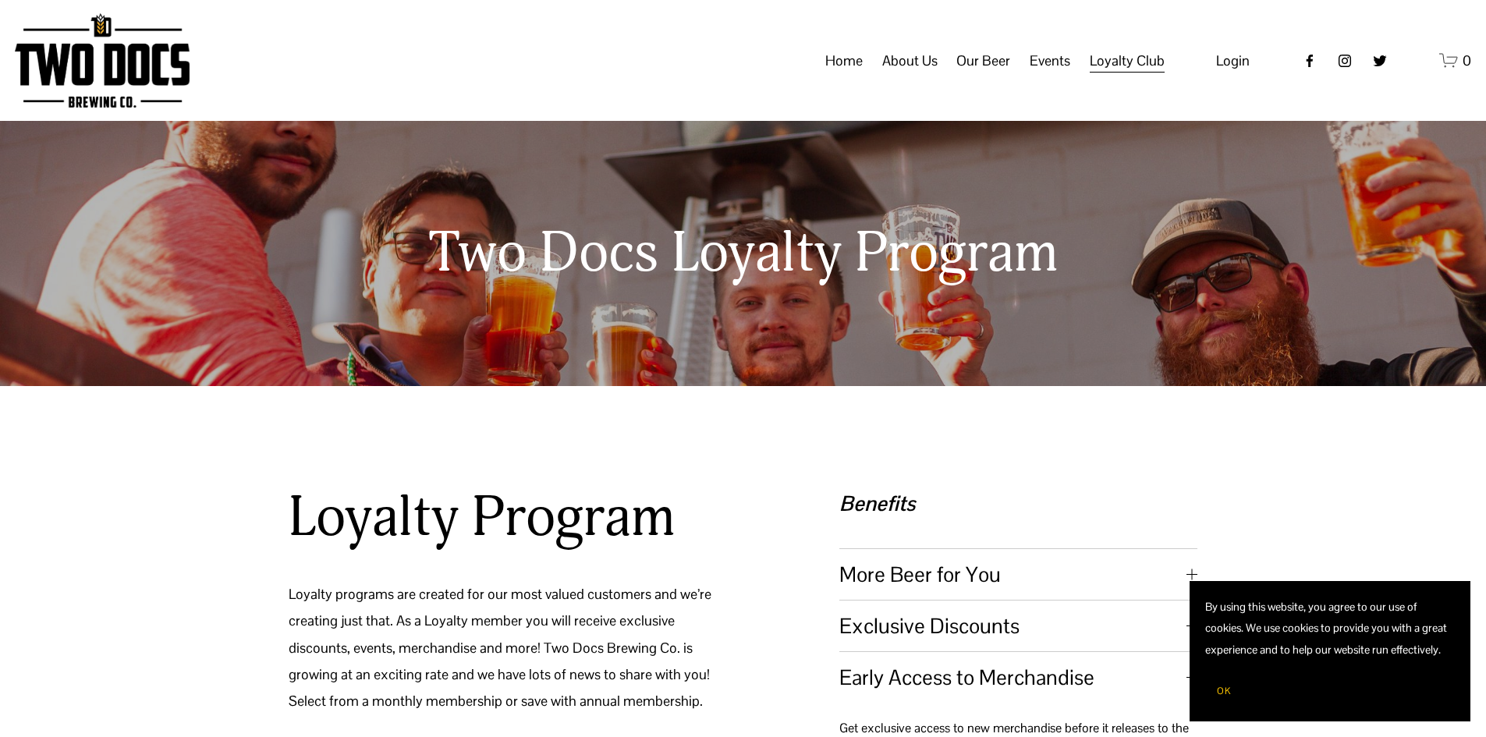 The image size is (1486, 737). I want to click on h2: Loyalty Program, so click(513, 518).